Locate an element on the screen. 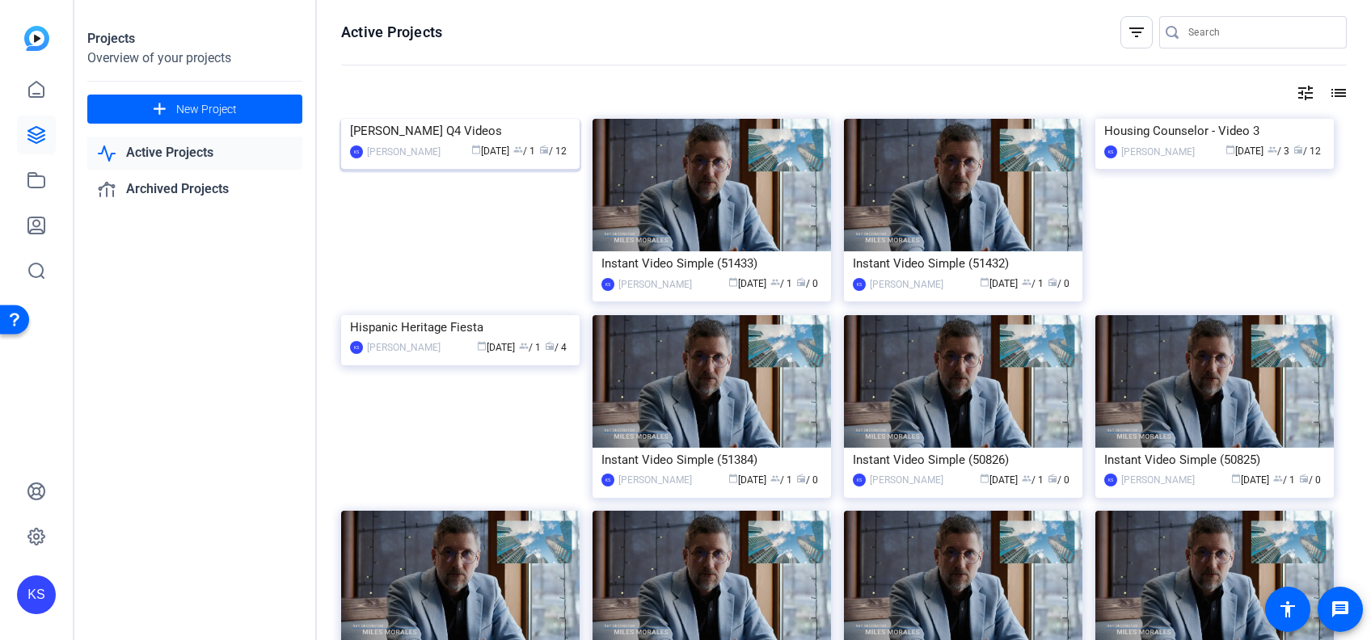 The image size is (1371, 640). div: Projects is located at coordinates (195, 39).